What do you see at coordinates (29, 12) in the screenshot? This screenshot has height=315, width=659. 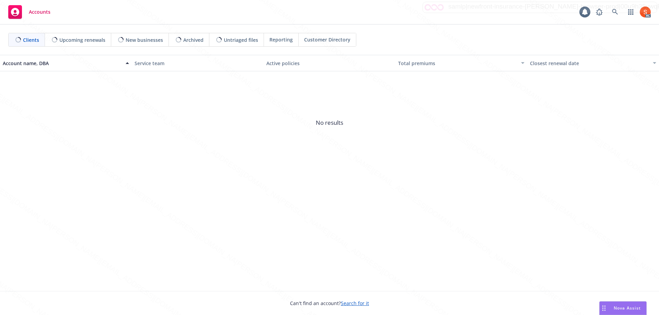 I see `a: Accounts` at bounding box center [29, 12].